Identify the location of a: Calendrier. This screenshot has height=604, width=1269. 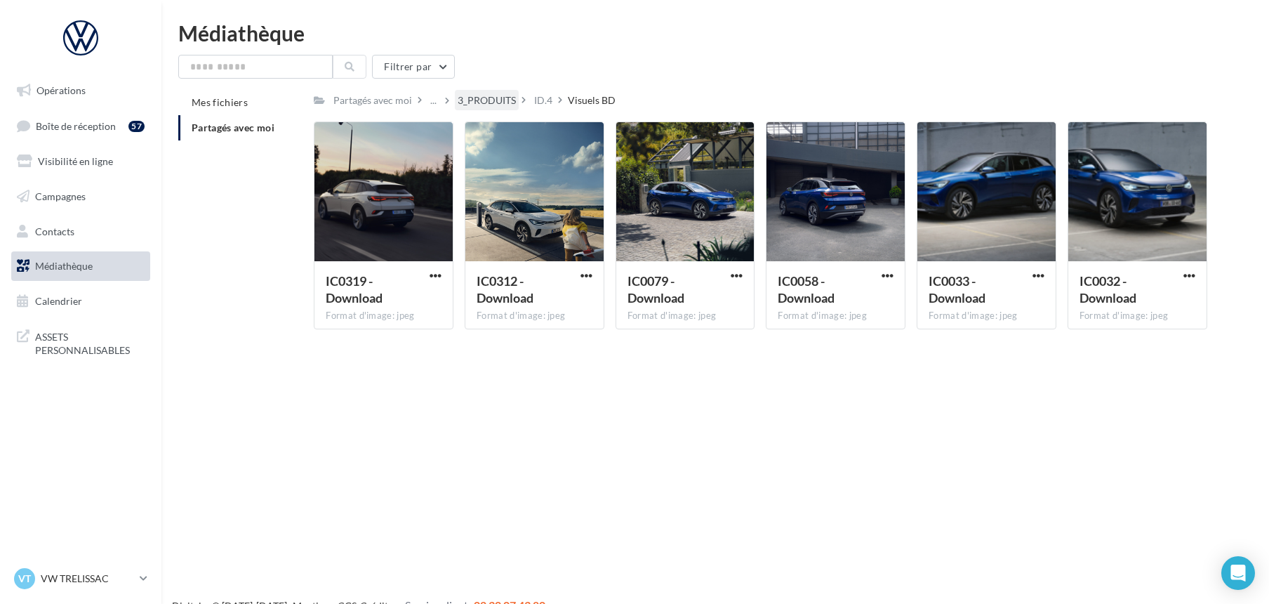
(81, 301).